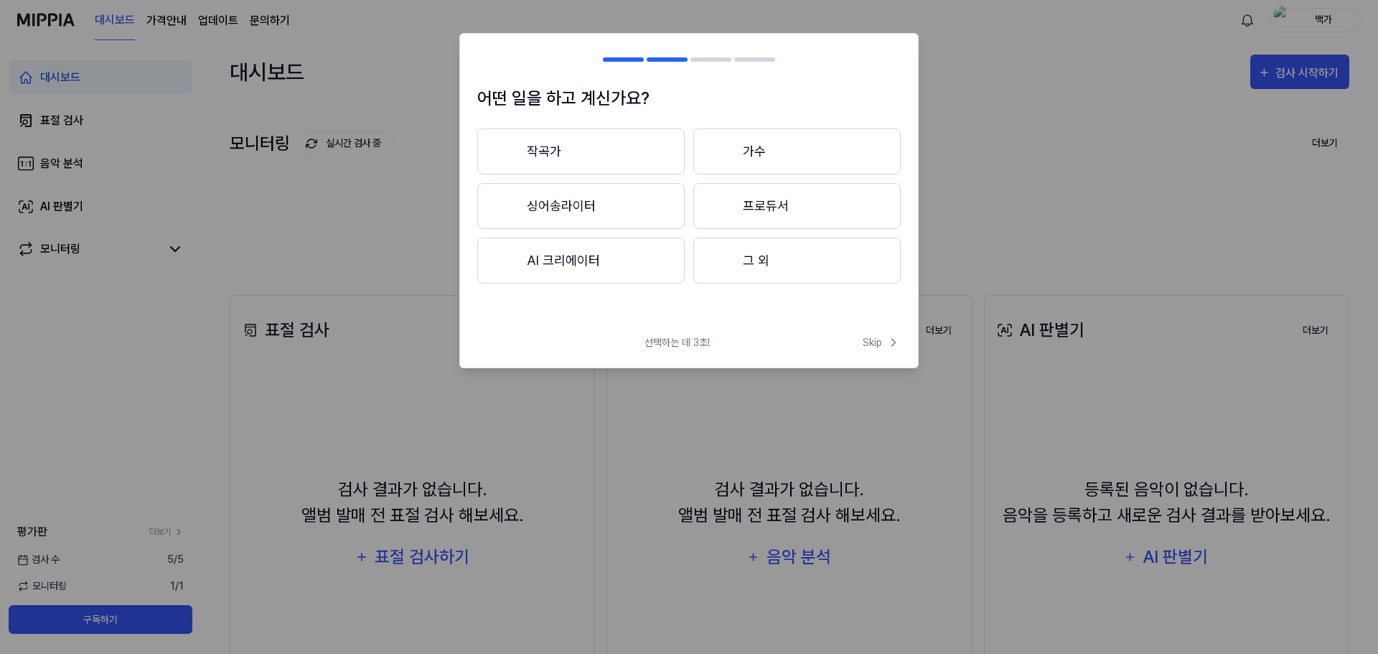  Describe the element at coordinates (677, 342) in the screenshot. I see `span: 선택하는 데 3초!` at that location.